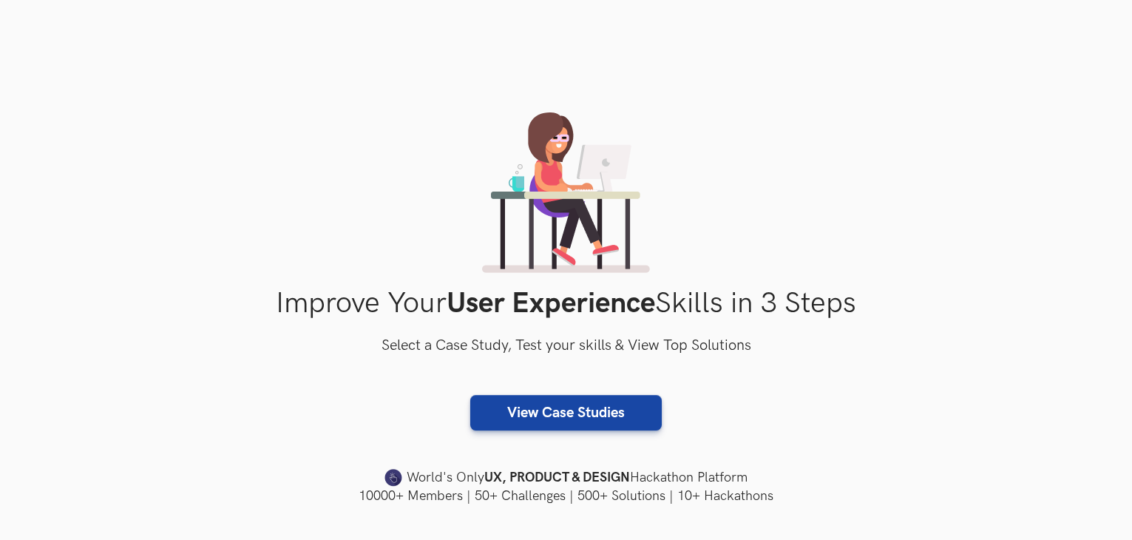  I want to click on strong: User Experience, so click(551, 303).